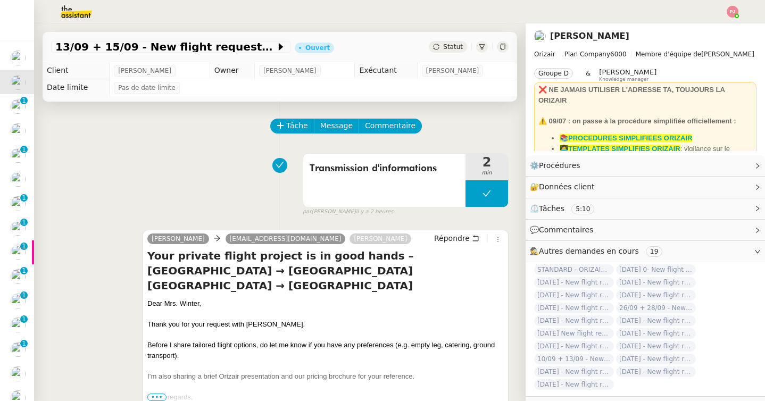 Image resolution: width=765 pixels, height=401 pixels. I want to click on img: users%2FyAaYa0thh1TqqME0LKuif5ROJi43%2Favatar%2F3a825d04-53b1-4b39-9daa-af456df7ce53, so click(18, 106).